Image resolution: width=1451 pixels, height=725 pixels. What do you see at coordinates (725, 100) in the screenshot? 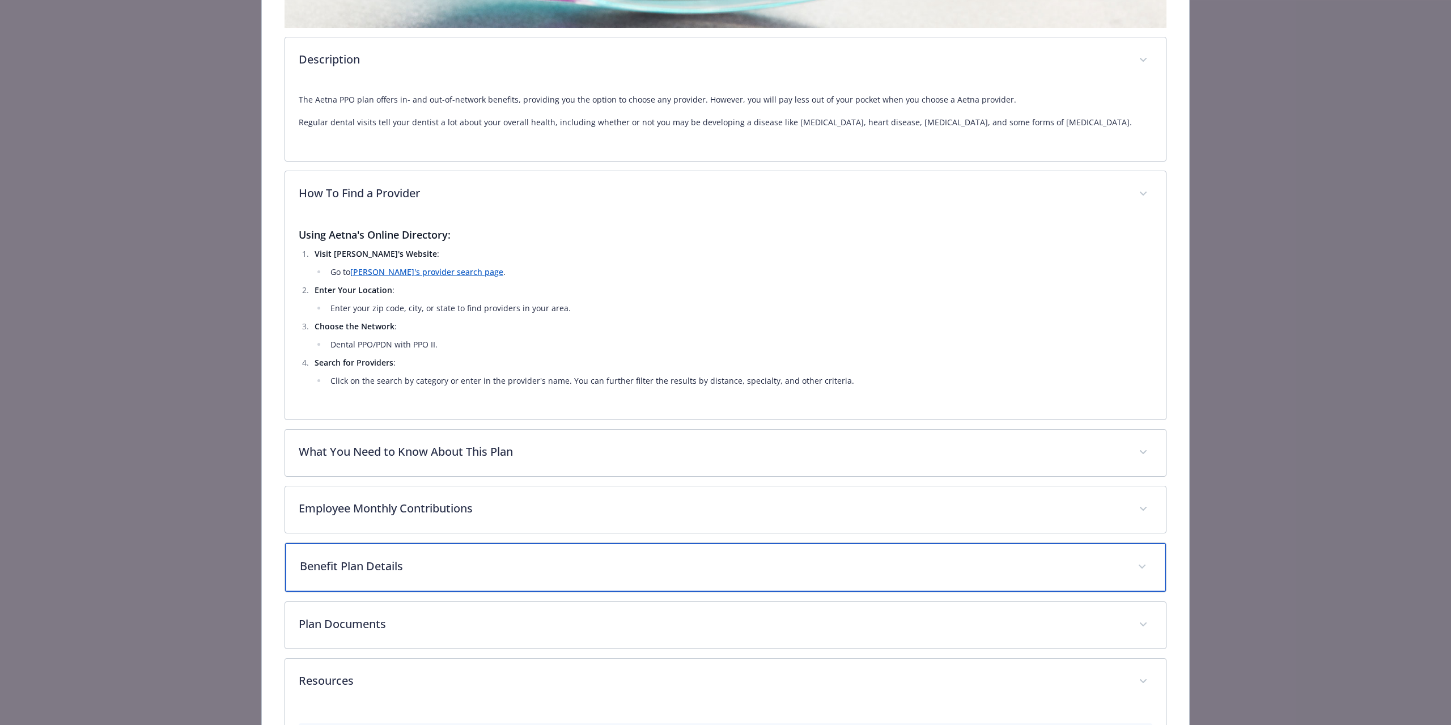
I see `p: The Aetna PPO plan offers in- and out-of-network benefits, providing you the option to choose any...` at bounding box center [725, 100].